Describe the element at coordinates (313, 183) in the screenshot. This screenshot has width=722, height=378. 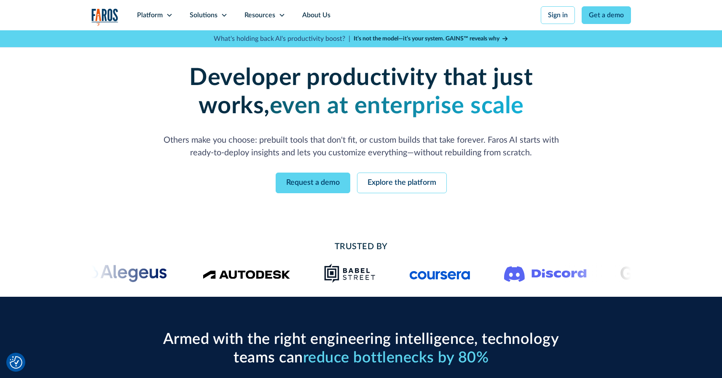
I see `a: Request a demo` at that location.